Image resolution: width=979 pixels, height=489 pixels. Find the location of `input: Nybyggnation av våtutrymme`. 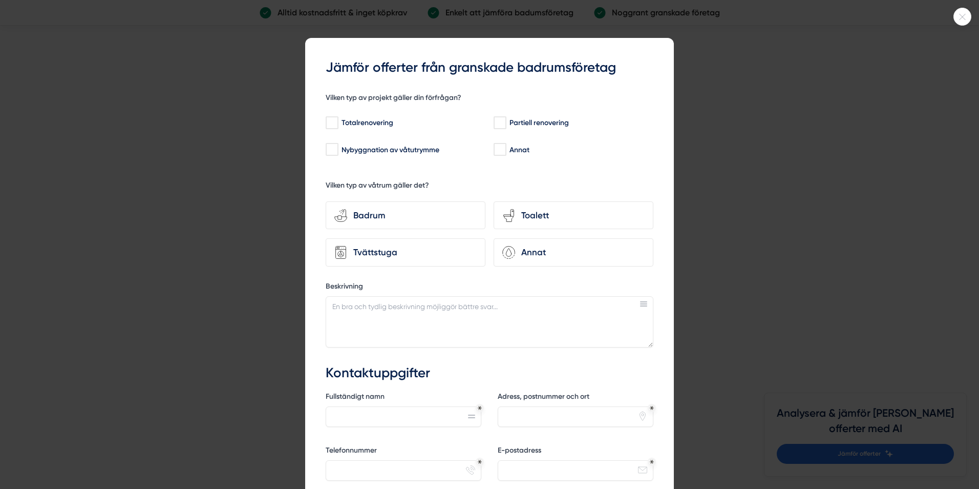

input: Nybyggnation av våtutrymme is located at coordinates (331, 150).